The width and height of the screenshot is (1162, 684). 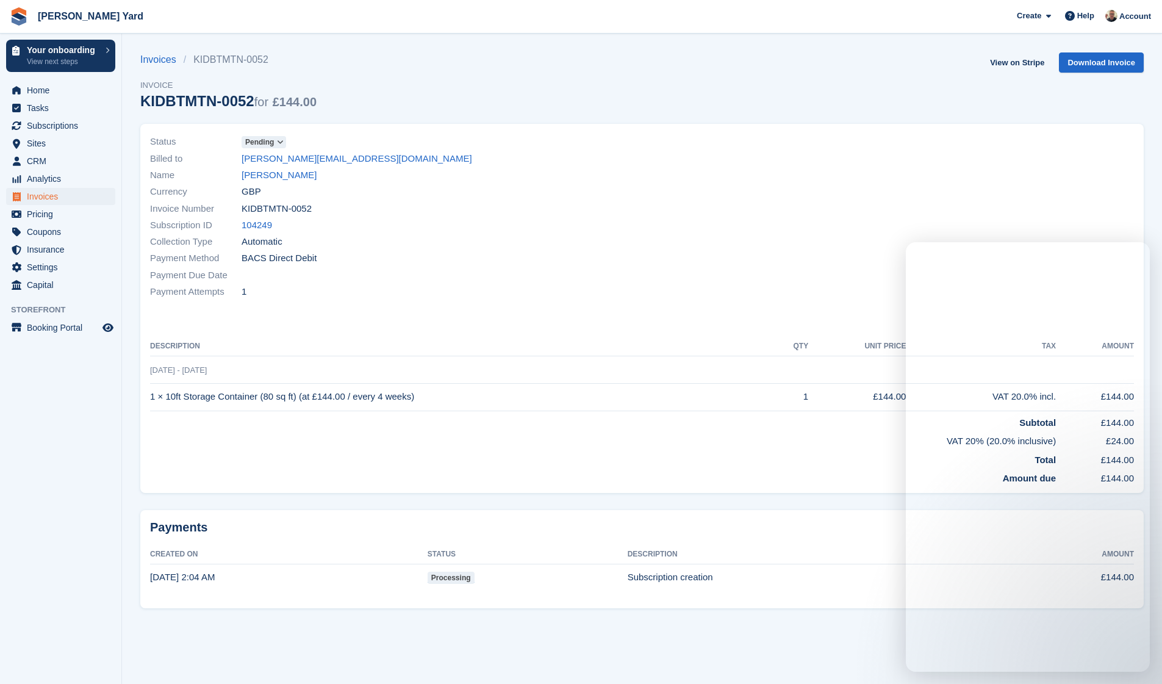 What do you see at coordinates (182, 576) in the screenshot?
I see `time: 2025-09-18 01:04:14 UTC` at bounding box center [182, 576].